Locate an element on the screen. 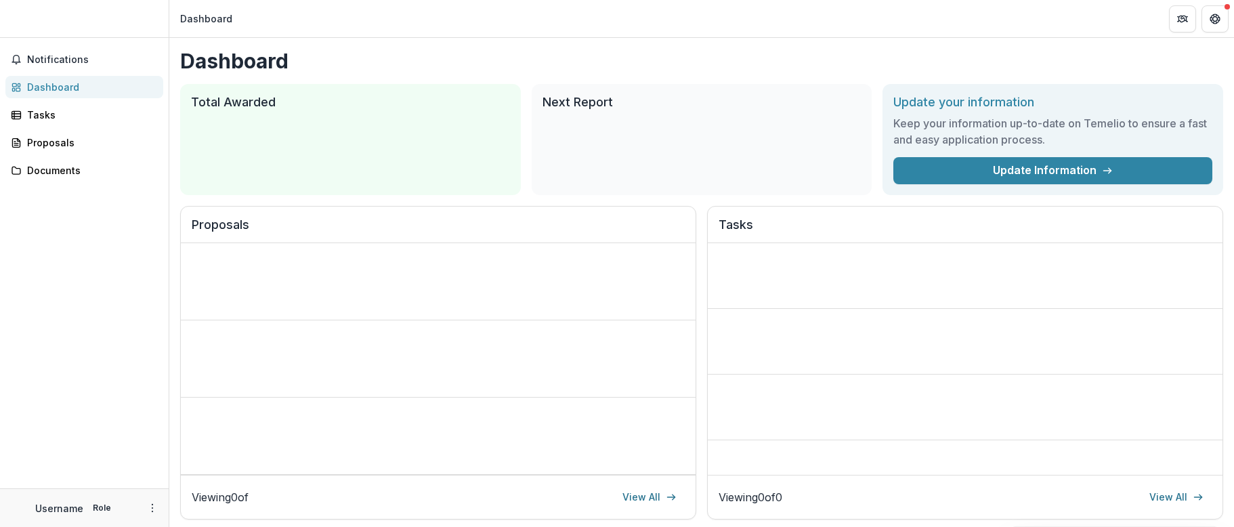 This screenshot has height=527, width=1234. button: Get Help is located at coordinates (1215, 19).